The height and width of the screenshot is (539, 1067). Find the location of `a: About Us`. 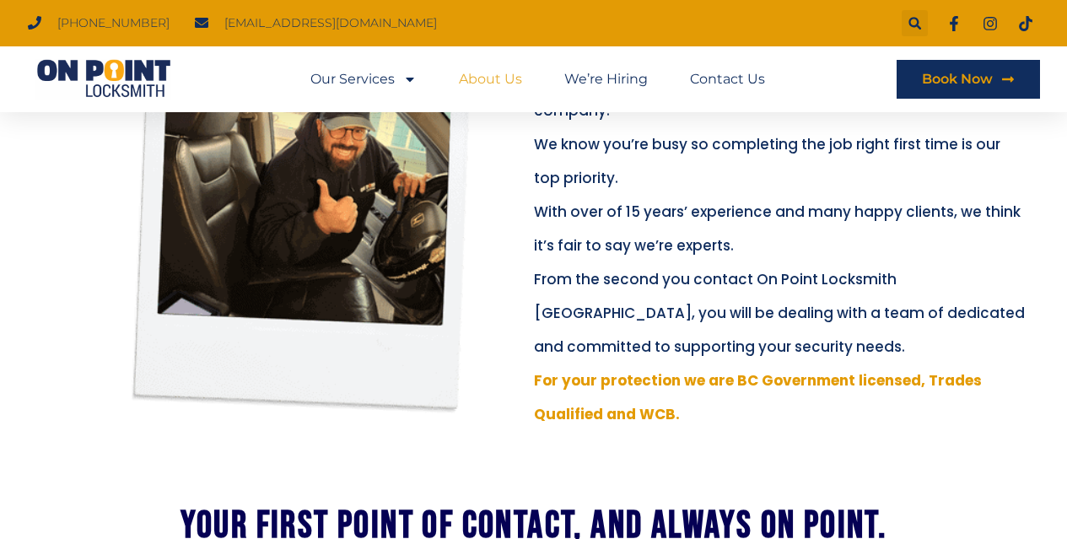

a: About Us is located at coordinates (490, 79).